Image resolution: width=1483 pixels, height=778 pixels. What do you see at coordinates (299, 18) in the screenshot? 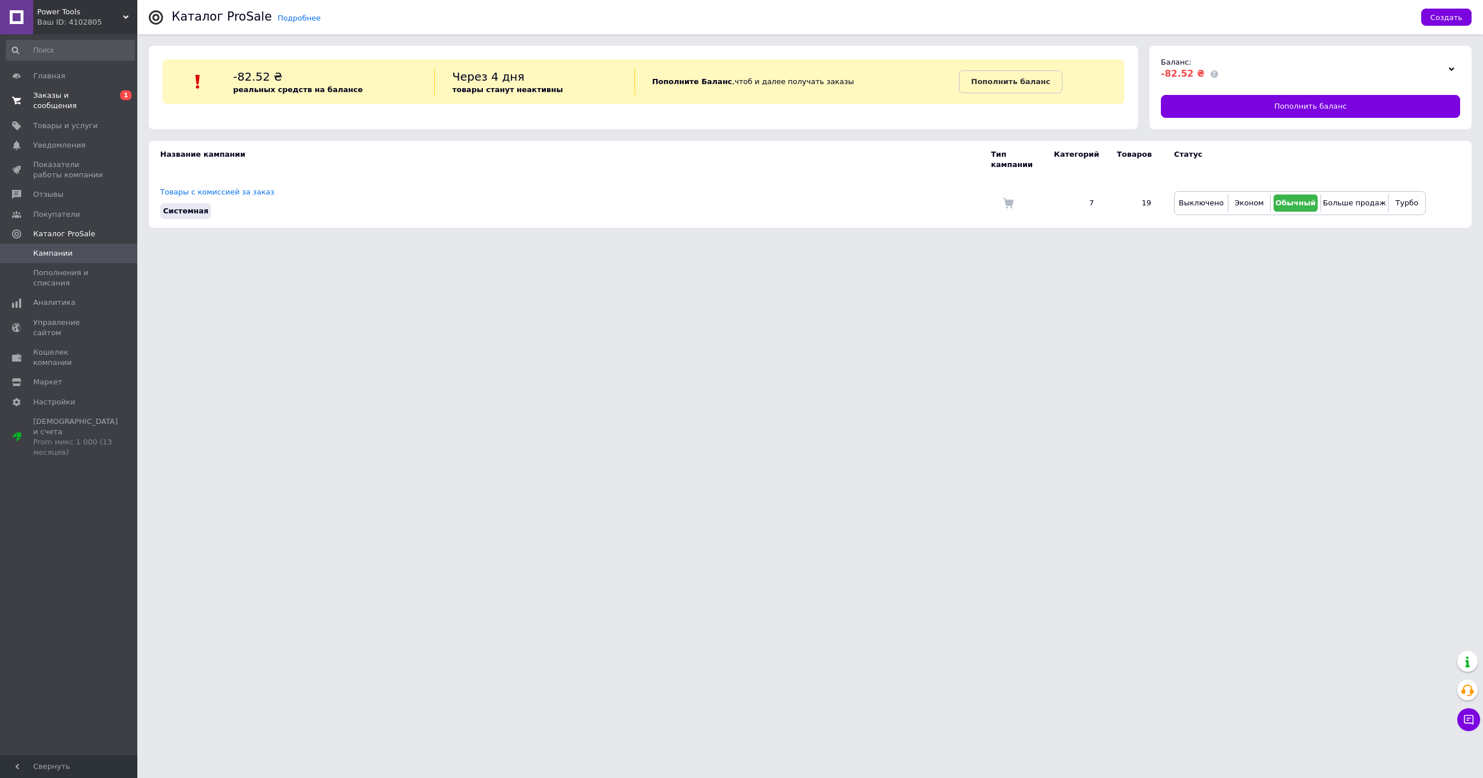
I see `a: Подробнее` at bounding box center [299, 18].